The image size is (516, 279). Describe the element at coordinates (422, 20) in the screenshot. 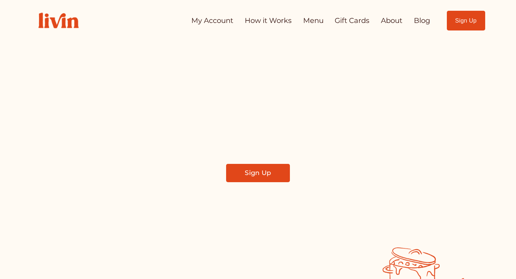

I see `a: Blog` at that location.